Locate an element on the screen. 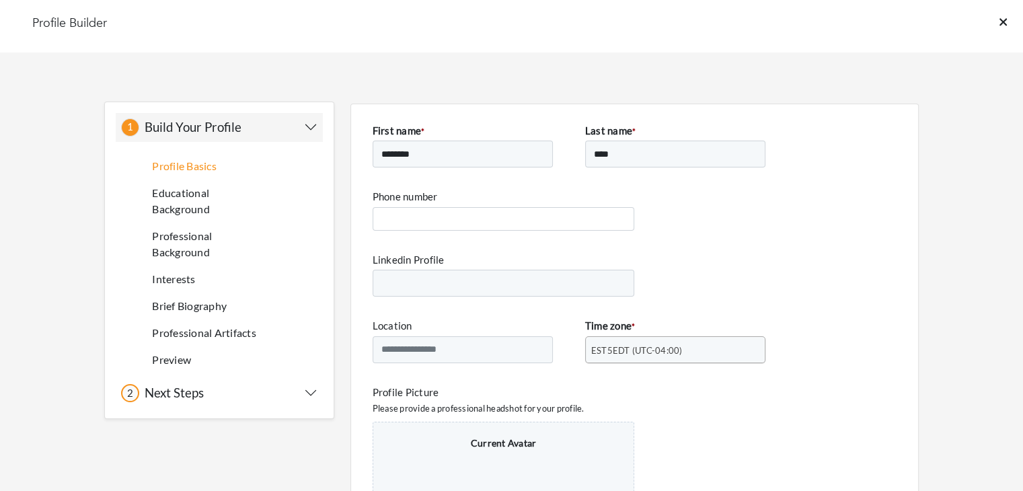 The height and width of the screenshot is (491, 1023). button: 1 Build Your Profile is located at coordinates (219, 127).